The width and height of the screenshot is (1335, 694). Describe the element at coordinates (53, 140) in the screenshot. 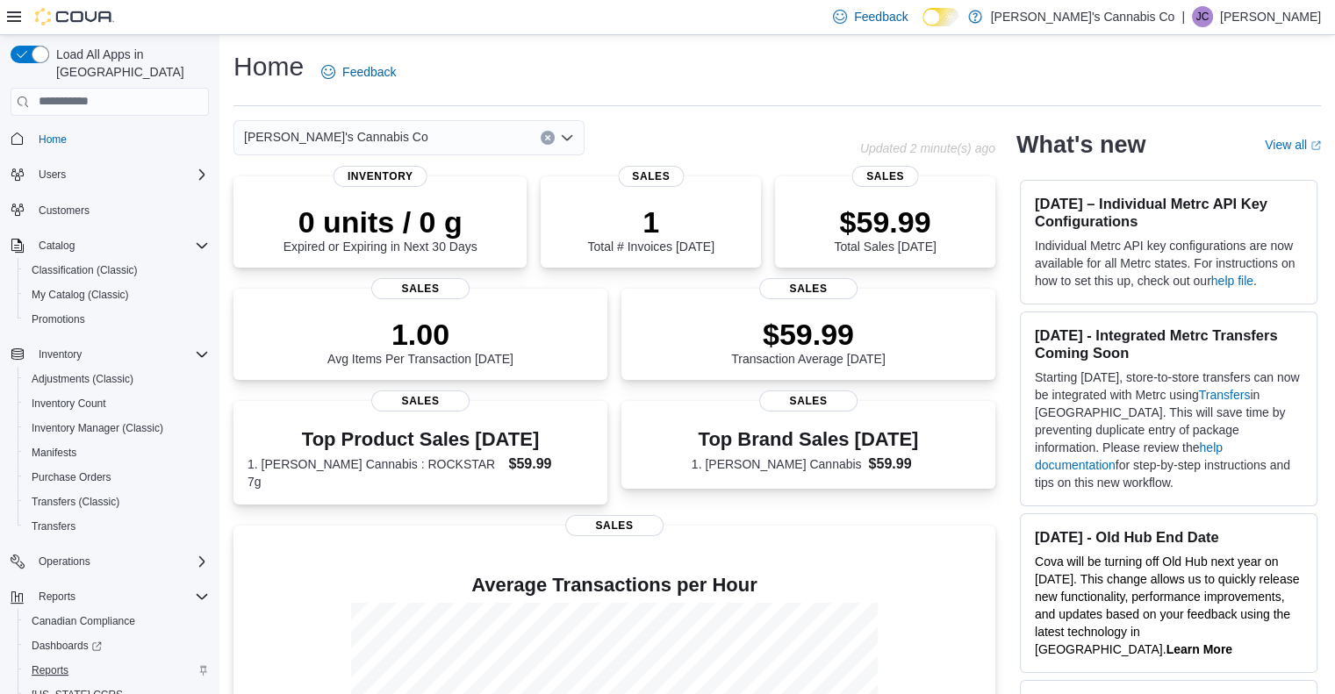

I see `a: Home` at that location.